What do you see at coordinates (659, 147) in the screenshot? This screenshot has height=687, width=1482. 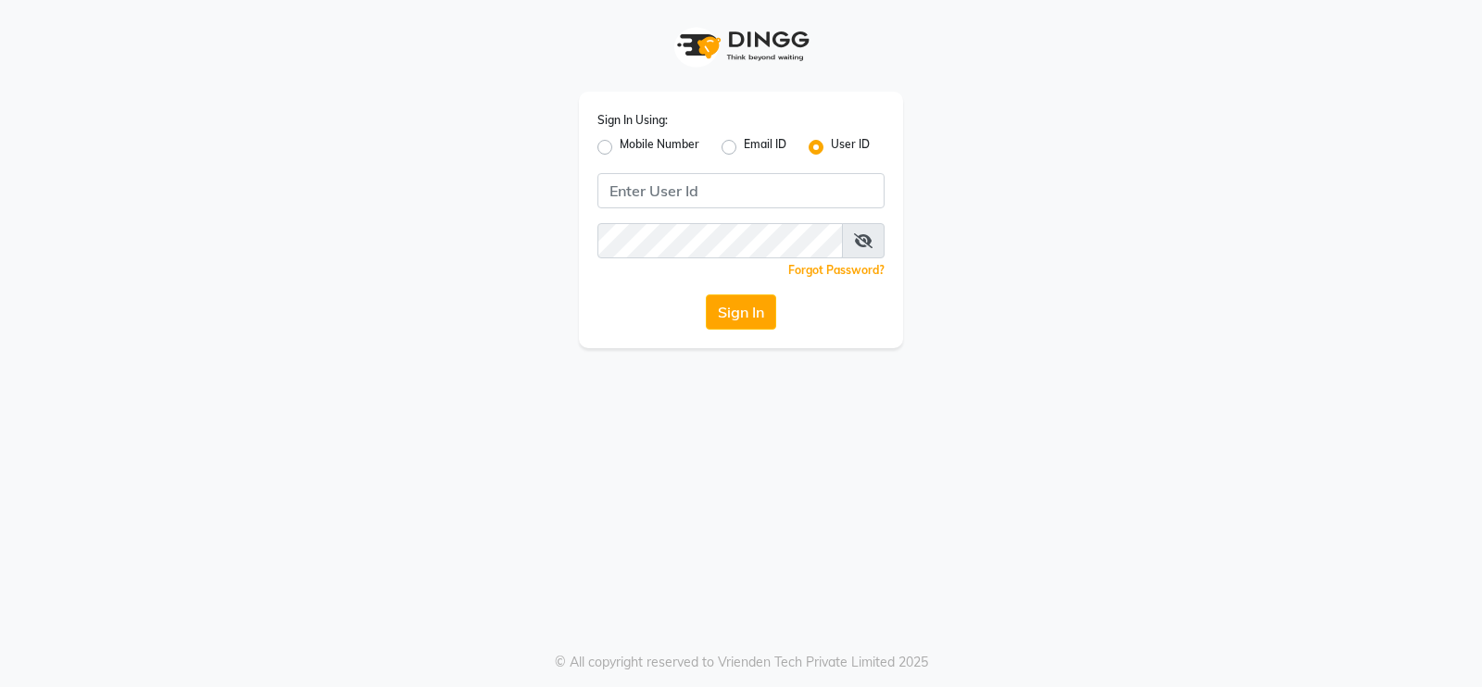 I see `label: Mobile Number` at bounding box center [659, 147].